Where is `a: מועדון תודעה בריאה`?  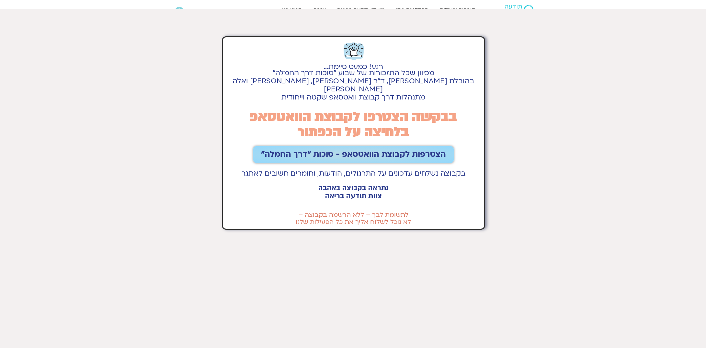 a: מועדון תודעה בריאה is located at coordinates (361, 10).